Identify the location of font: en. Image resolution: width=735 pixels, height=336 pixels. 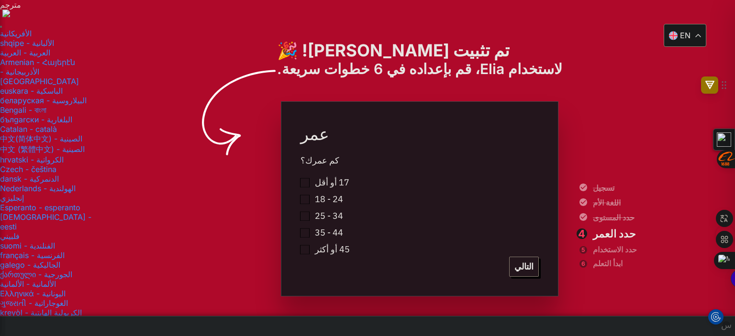
(685, 35).